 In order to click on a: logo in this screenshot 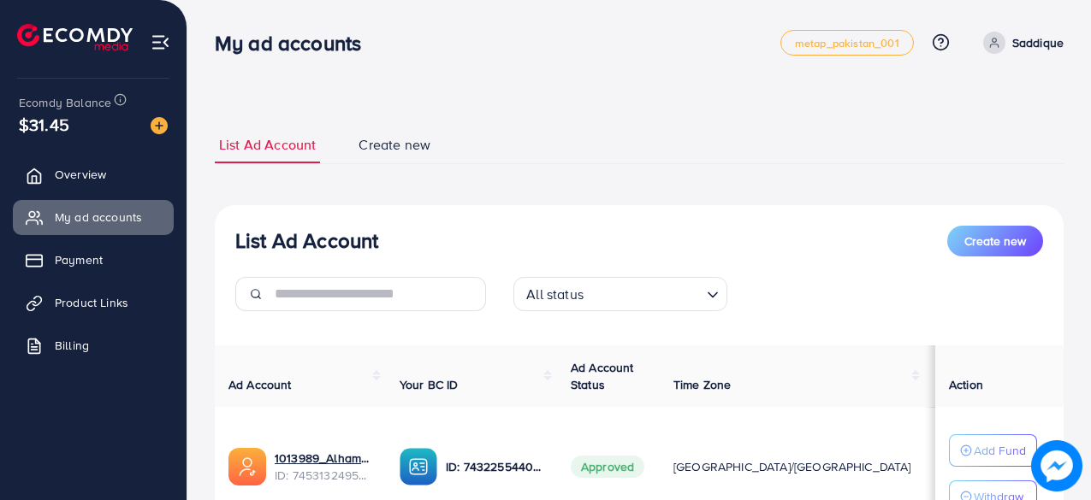, I will do `click(74, 37)`.